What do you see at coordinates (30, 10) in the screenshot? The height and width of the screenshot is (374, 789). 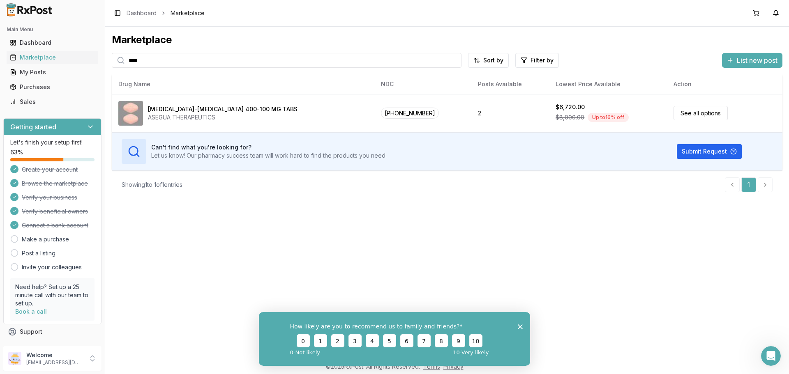 I see `img: RxPost Logo` at bounding box center [30, 10].